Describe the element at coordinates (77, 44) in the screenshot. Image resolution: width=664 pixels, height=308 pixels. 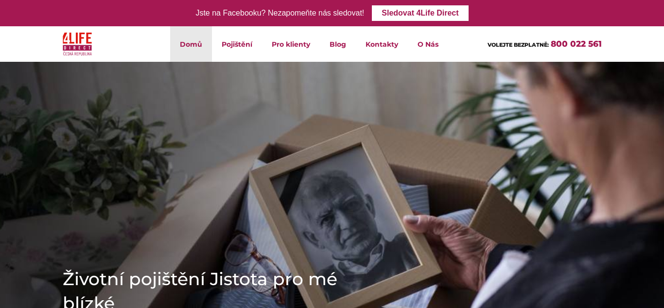
I see `img: 4Life Direct Česká republika logo` at that location.